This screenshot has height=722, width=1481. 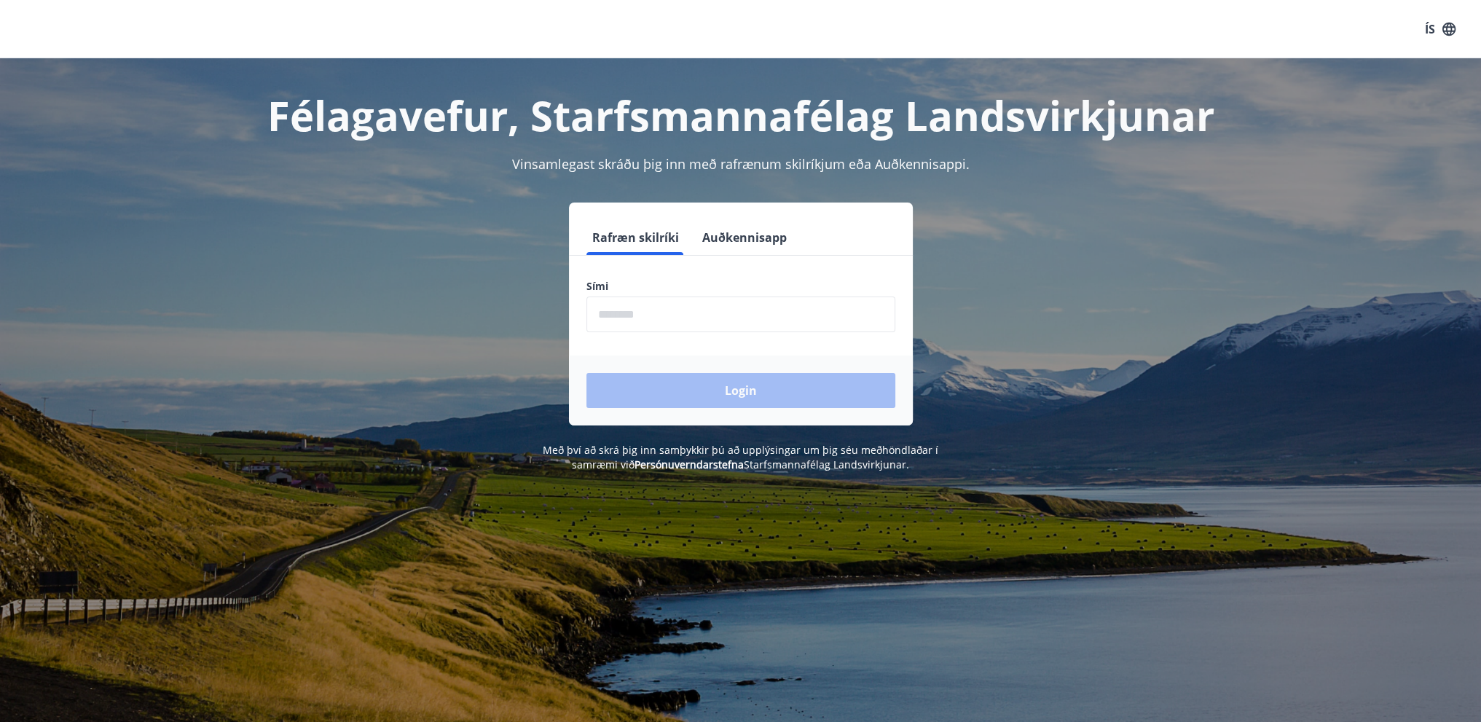 I want to click on h1: Félagavefur, Starfsmannafélag Landsvirkjunar, so click(x=741, y=115).